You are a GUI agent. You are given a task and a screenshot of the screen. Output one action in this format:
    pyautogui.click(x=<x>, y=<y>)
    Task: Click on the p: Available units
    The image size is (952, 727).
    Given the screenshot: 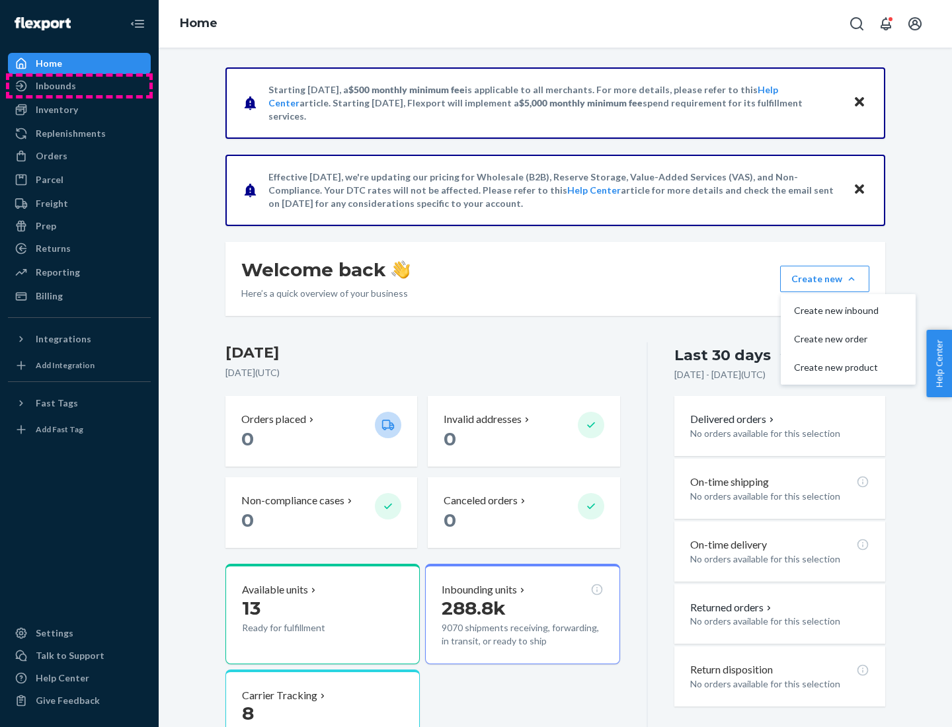 What is the action you would take?
    pyautogui.click(x=275, y=589)
    